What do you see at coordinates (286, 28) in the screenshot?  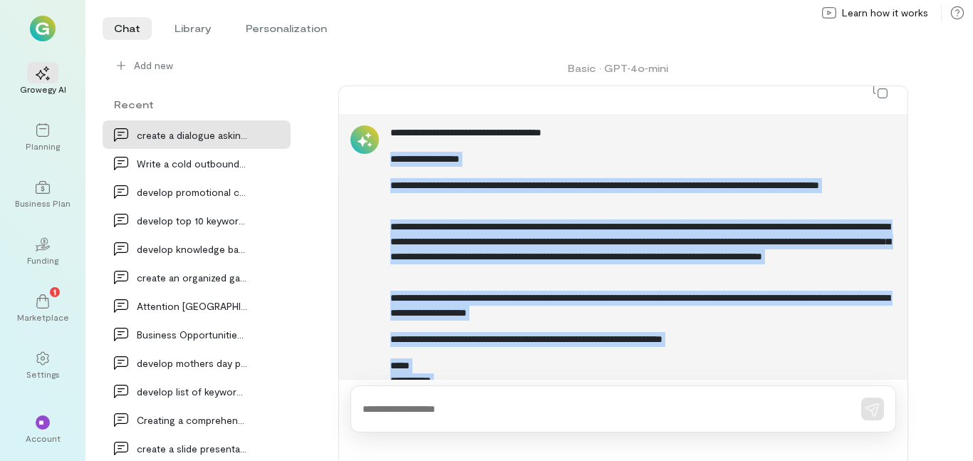 I see `li: Personalization` at bounding box center [286, 28].